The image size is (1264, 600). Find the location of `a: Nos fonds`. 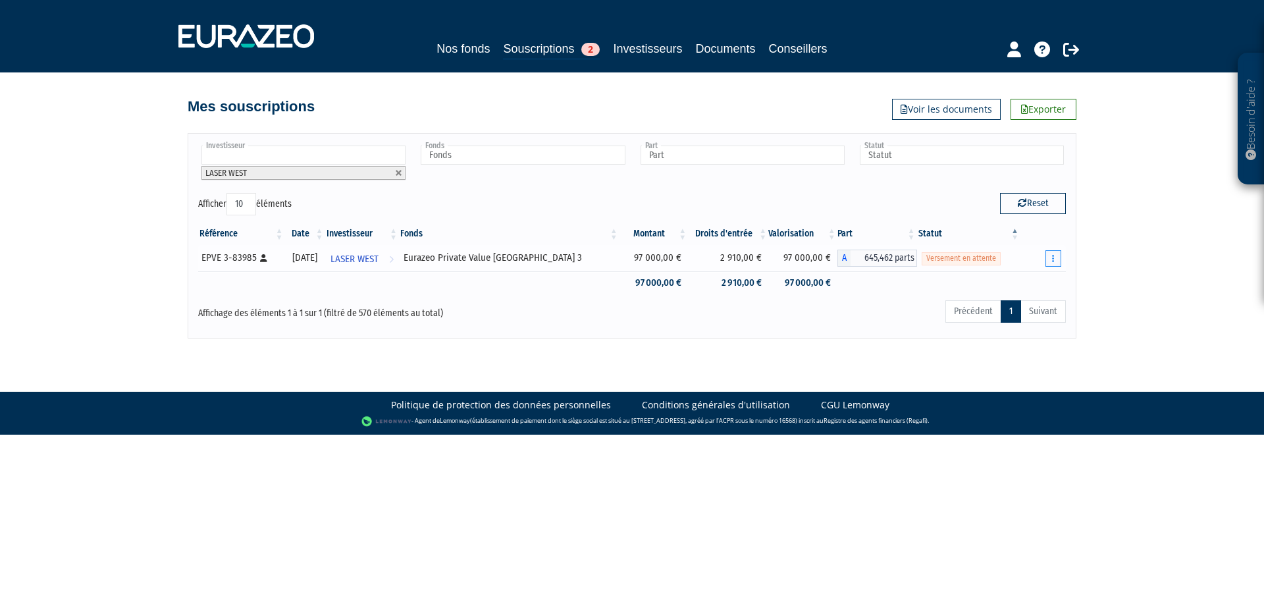

a: Nos fonds is located at coordinates (463, 49).